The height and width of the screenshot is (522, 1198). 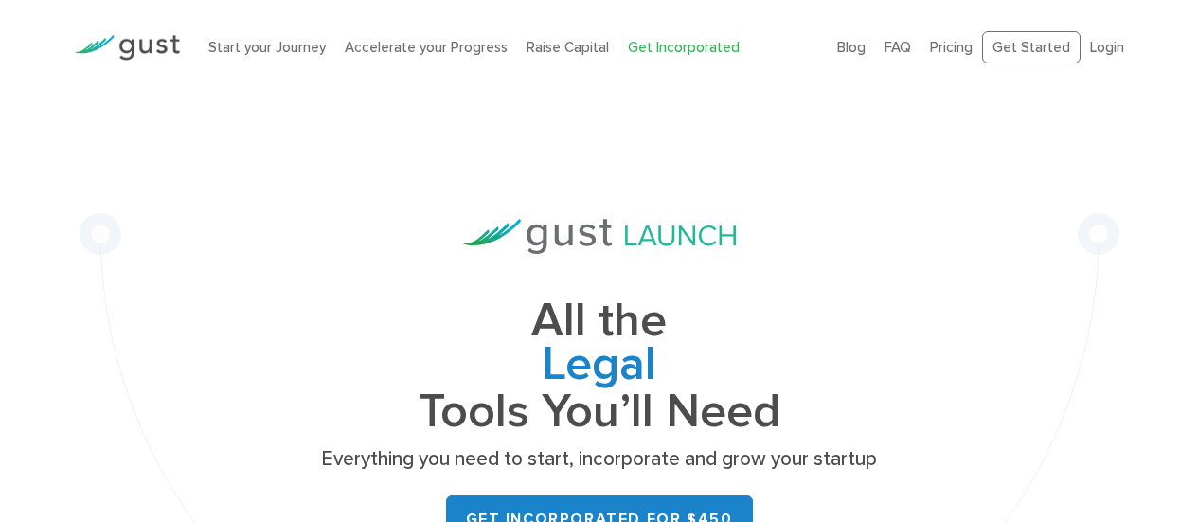 What do you see at coordinates (951, 47) in the screenshot?
I see `a: Pricing` at bounding box center [951, 47].